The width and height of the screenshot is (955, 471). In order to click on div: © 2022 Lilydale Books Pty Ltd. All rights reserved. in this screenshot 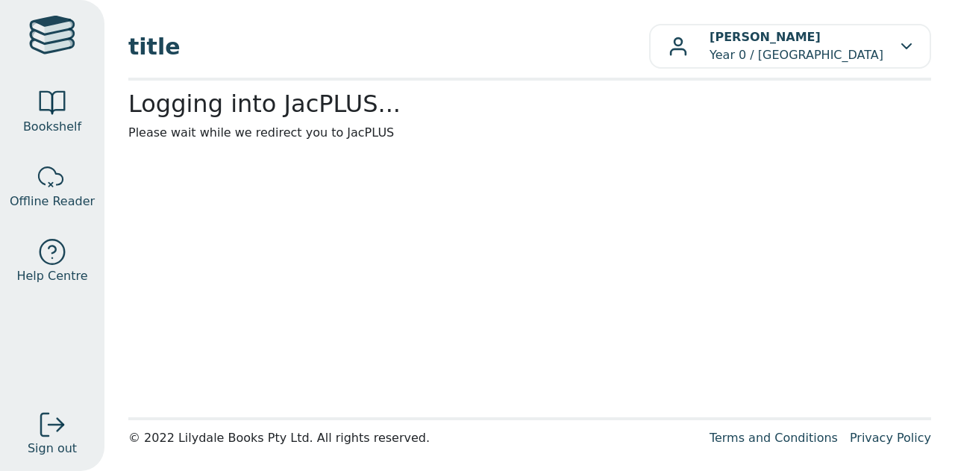, I will do `click(413, 438)`.